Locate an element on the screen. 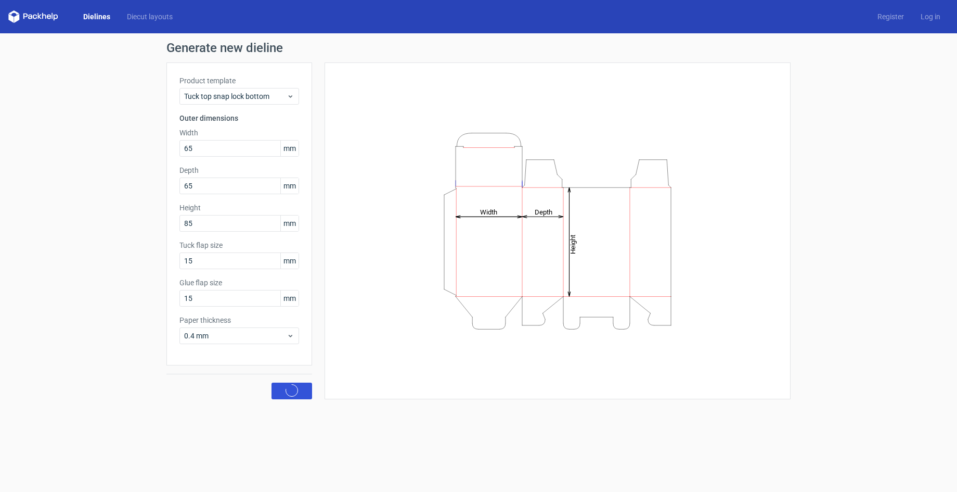  label: Width is located at coordinates (239, 133).